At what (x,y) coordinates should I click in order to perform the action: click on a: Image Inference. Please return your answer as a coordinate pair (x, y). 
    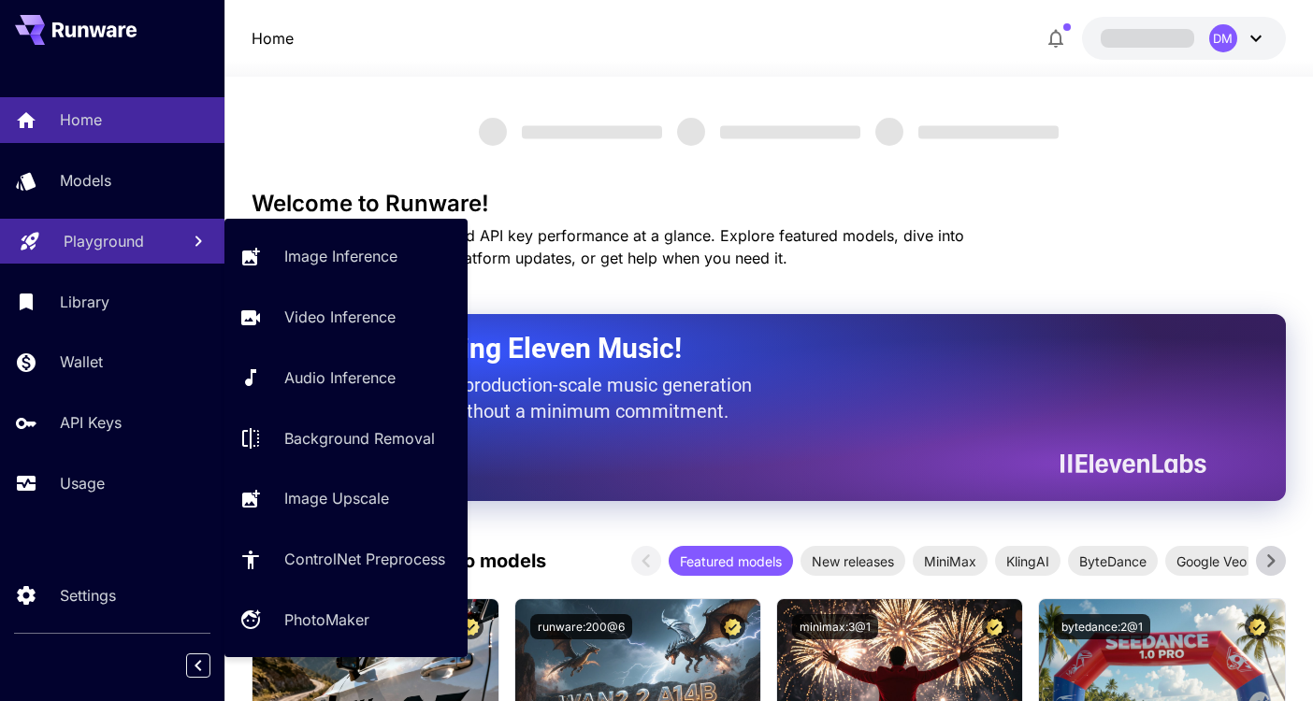
    Looking at the image, I should click on (346, 256).